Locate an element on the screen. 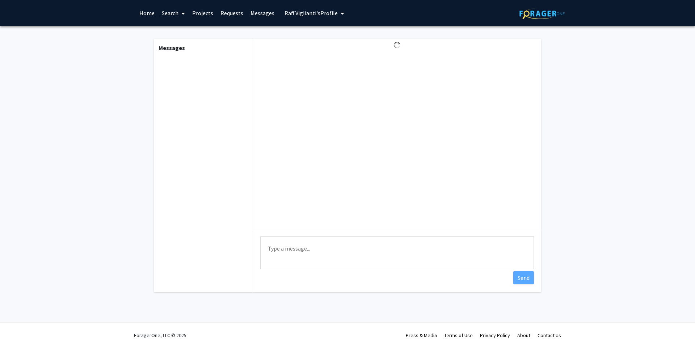  a: Search is located at coordinates (173, 13).